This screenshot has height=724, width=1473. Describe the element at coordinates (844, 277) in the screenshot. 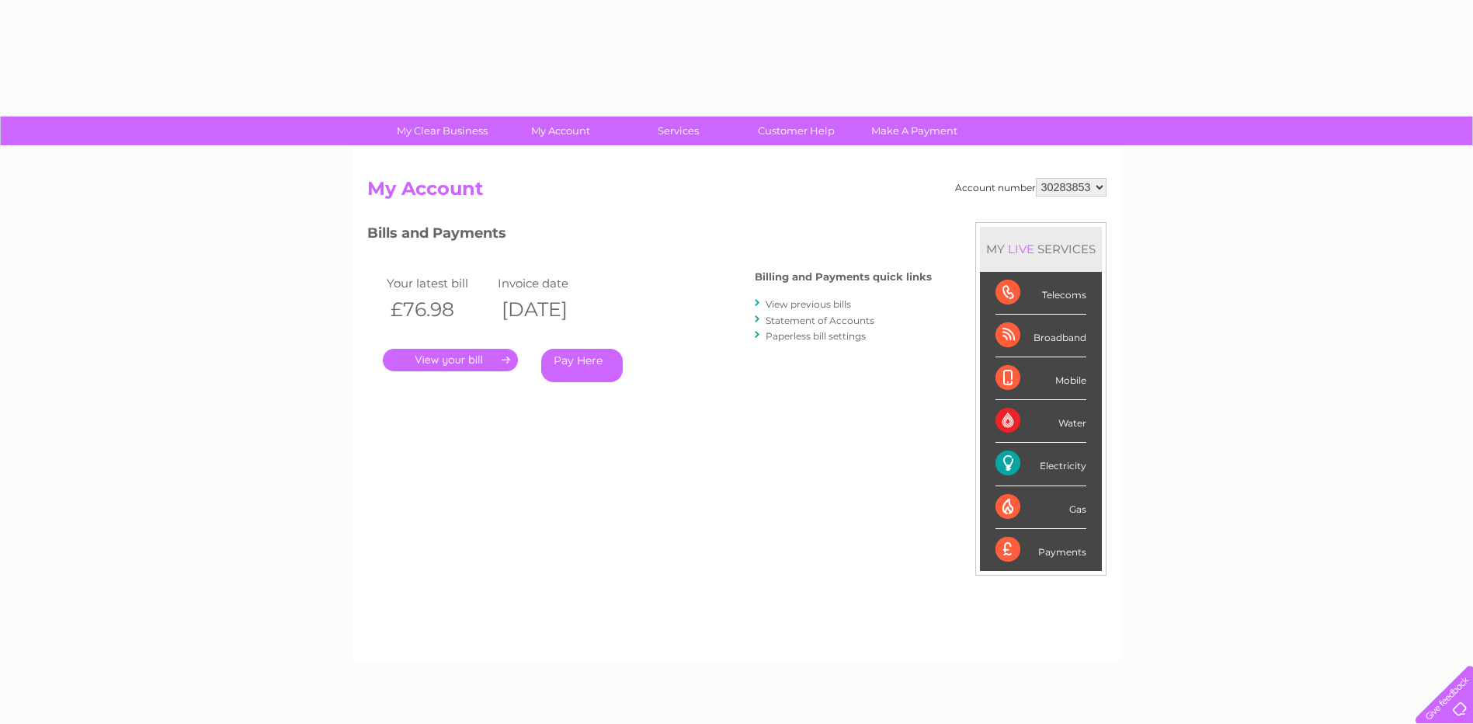

I see `h4: Billing and Payments quick links` at that location.